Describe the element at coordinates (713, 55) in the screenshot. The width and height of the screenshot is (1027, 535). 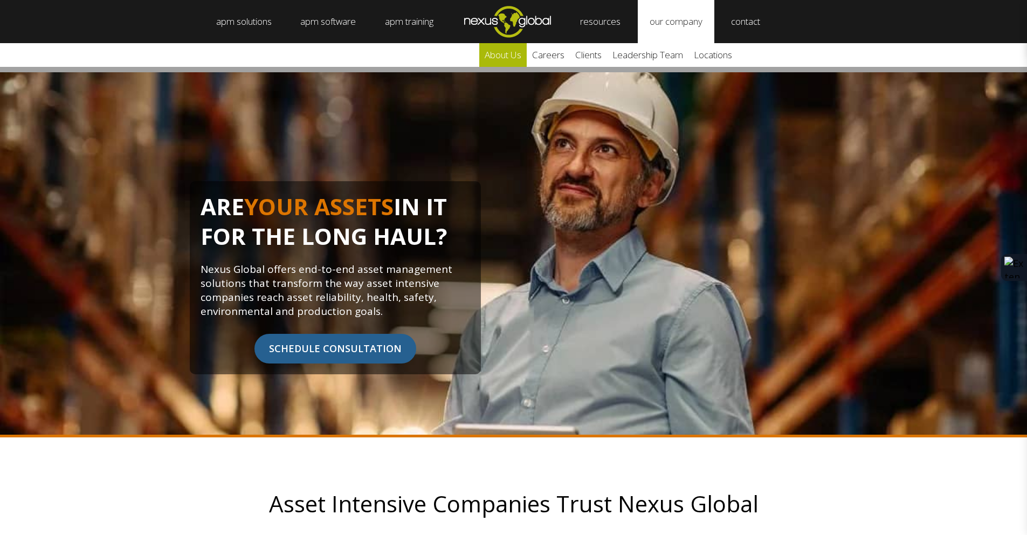
I see `a: locations` at that location.